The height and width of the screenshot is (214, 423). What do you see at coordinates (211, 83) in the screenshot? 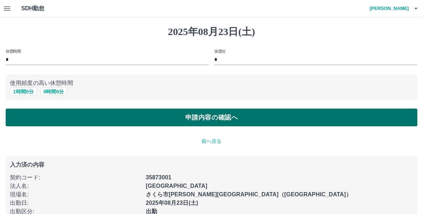
I see `p: 使用頻度の高い休憩時間` at bounding box center [211, 83].